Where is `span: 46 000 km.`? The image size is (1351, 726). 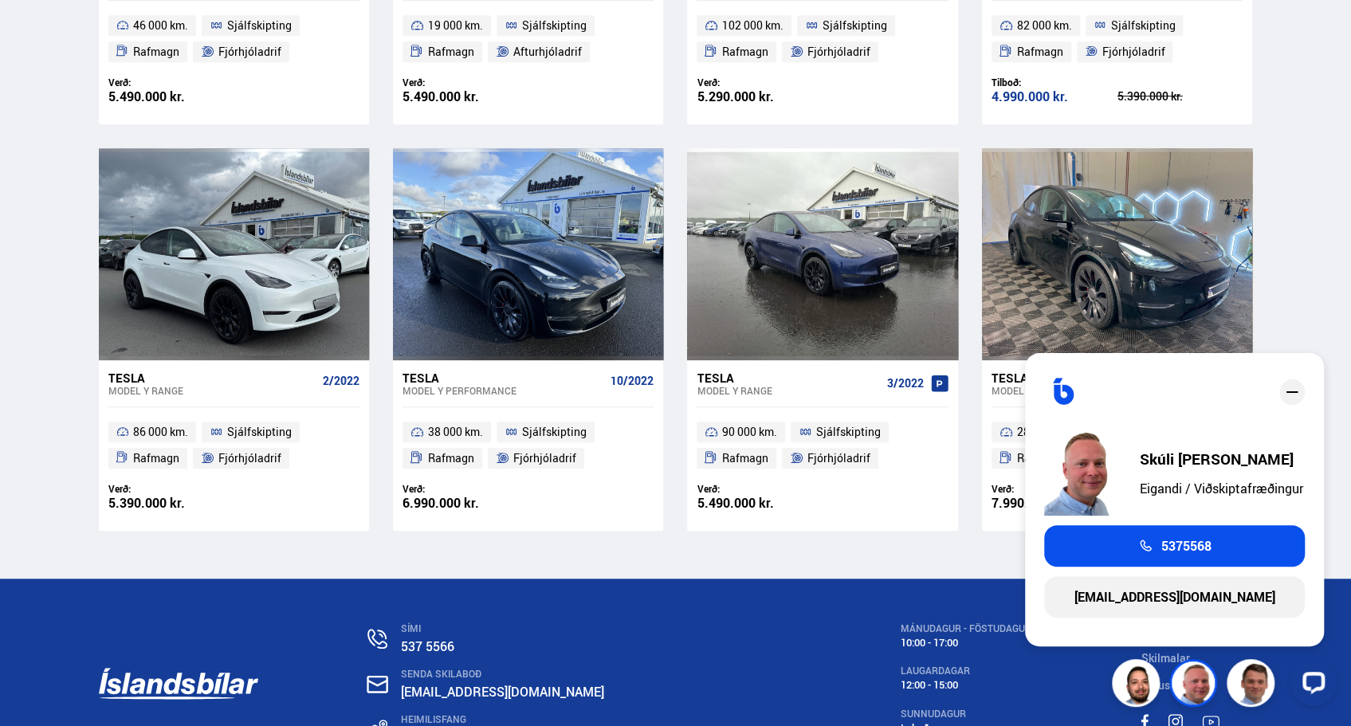
span: 46 000 km. is located at coordinates (160, 26).